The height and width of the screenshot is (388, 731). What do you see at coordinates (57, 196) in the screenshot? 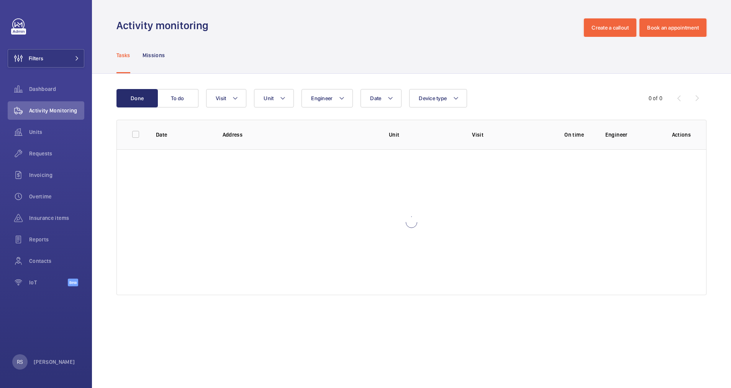
I see `span: Overtime` at bounding box center [57, 196].